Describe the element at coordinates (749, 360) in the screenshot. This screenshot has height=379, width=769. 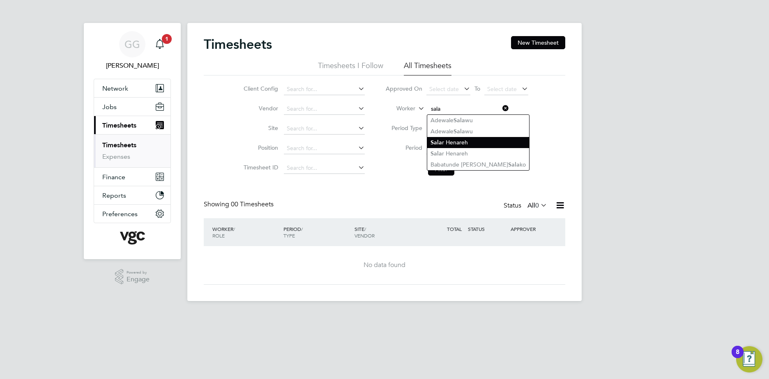
I see `button: Open Resource Center, 8 new notifications` at that location.